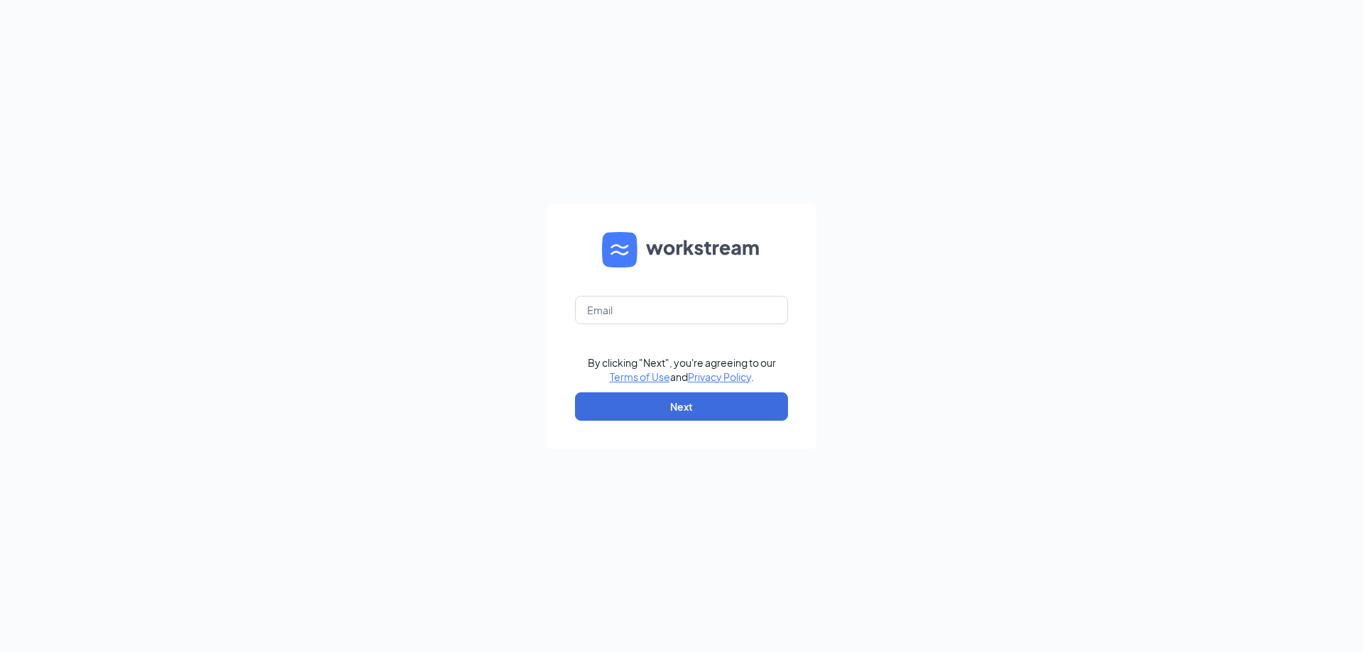  Describe the element at coordinates (681, 250) in the screenshot. I see `img: WS logo and Workstream text` at that location.